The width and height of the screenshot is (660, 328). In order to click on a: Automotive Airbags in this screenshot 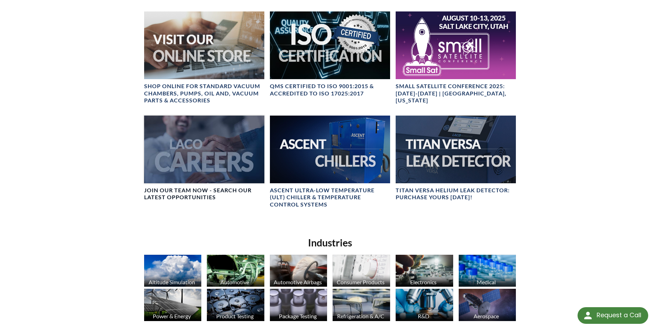, I will do `click(299, 271)`.